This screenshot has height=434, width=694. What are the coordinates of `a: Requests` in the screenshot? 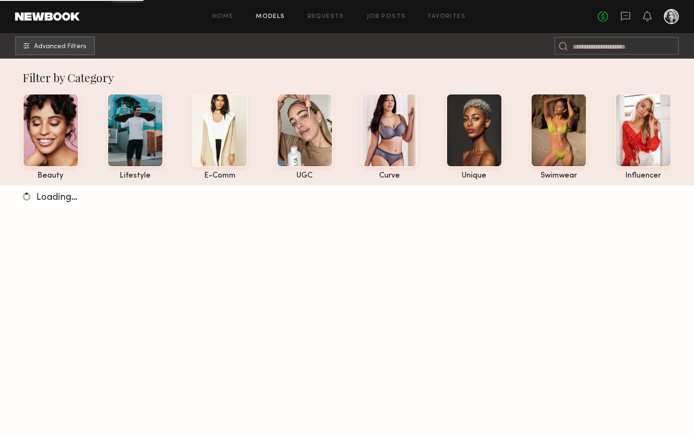 It's located at (326, 17).